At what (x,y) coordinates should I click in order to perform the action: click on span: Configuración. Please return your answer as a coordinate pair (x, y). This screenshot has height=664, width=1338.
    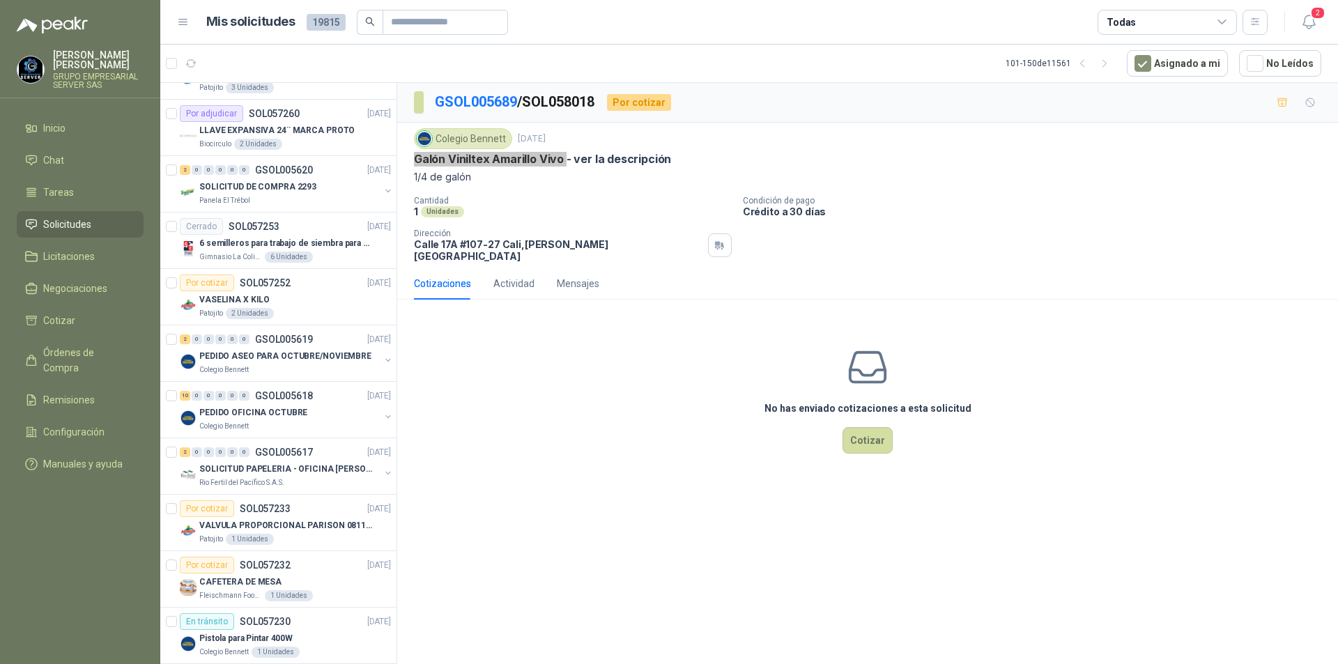
    Looking at the image, I should click on (74, 432).